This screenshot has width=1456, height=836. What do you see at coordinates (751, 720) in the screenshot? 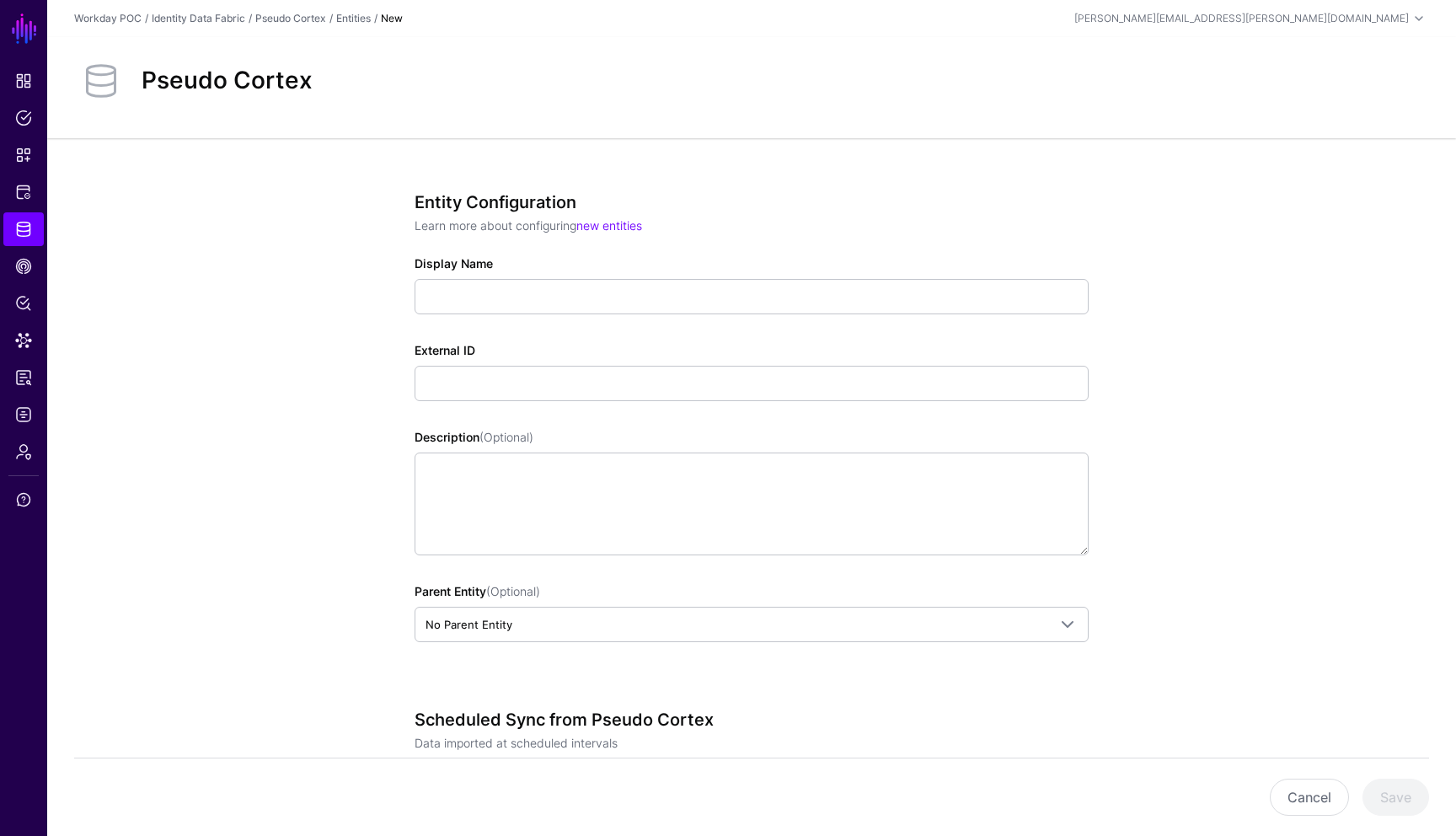
I see `h3: Scheduled Sync from Pseudo Cortex` at bounding box center [751, 720].